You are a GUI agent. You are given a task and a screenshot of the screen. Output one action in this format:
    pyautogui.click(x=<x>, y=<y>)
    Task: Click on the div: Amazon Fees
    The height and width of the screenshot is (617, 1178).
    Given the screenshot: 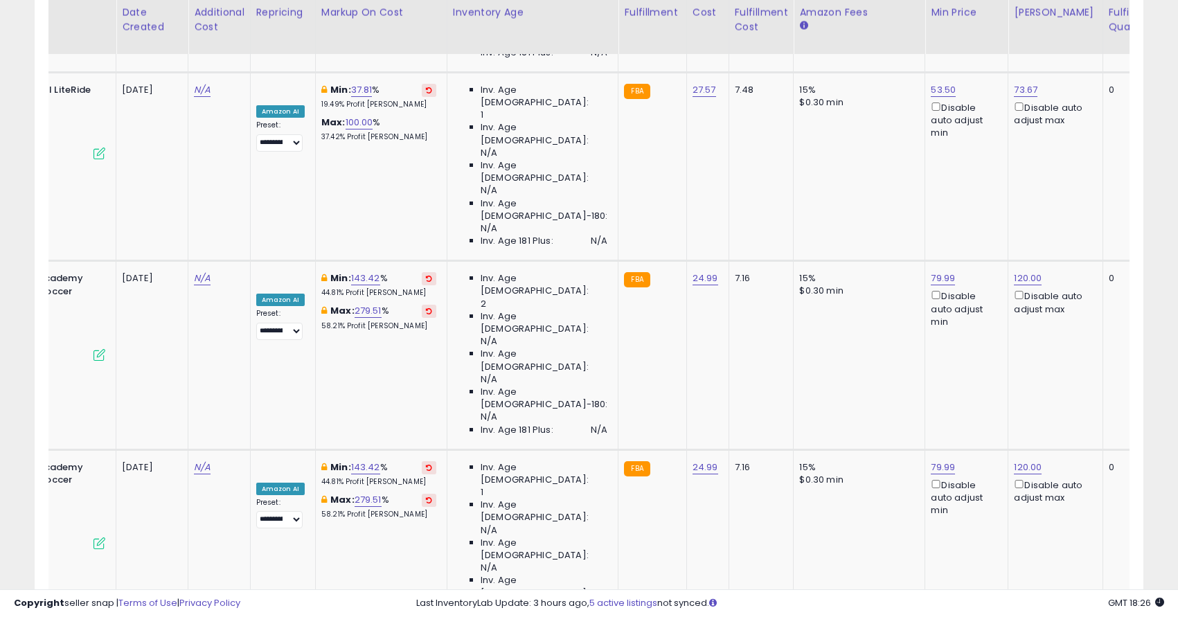 What is the action you would take?
    pyautogui.click(x=858, y=12)
    